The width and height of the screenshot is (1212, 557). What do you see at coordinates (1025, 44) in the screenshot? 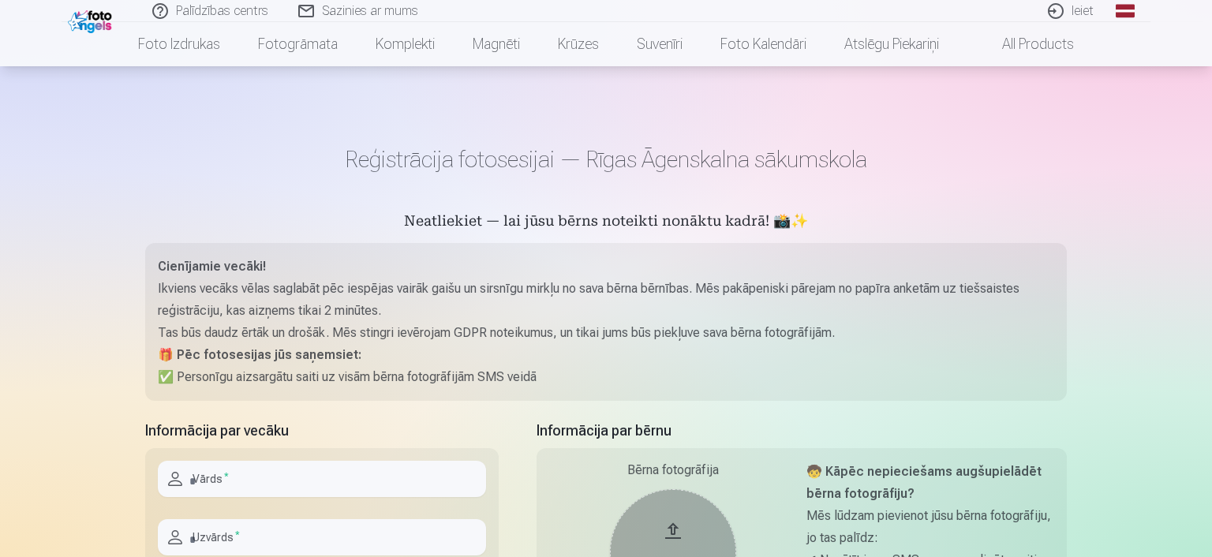
I see `a: All products` at bounding box center [1025, 44].